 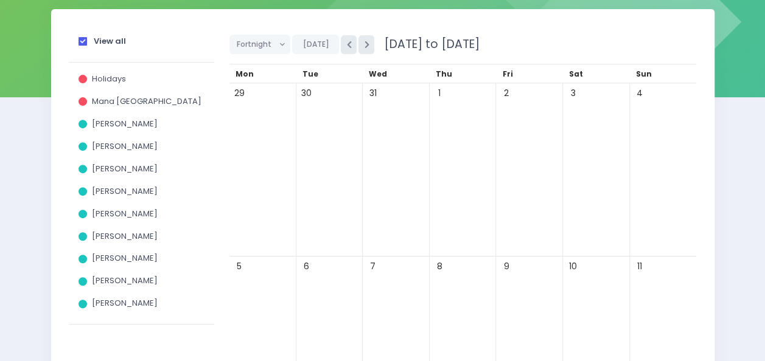 I want to click on span: 9, so click(x=505, y=266).